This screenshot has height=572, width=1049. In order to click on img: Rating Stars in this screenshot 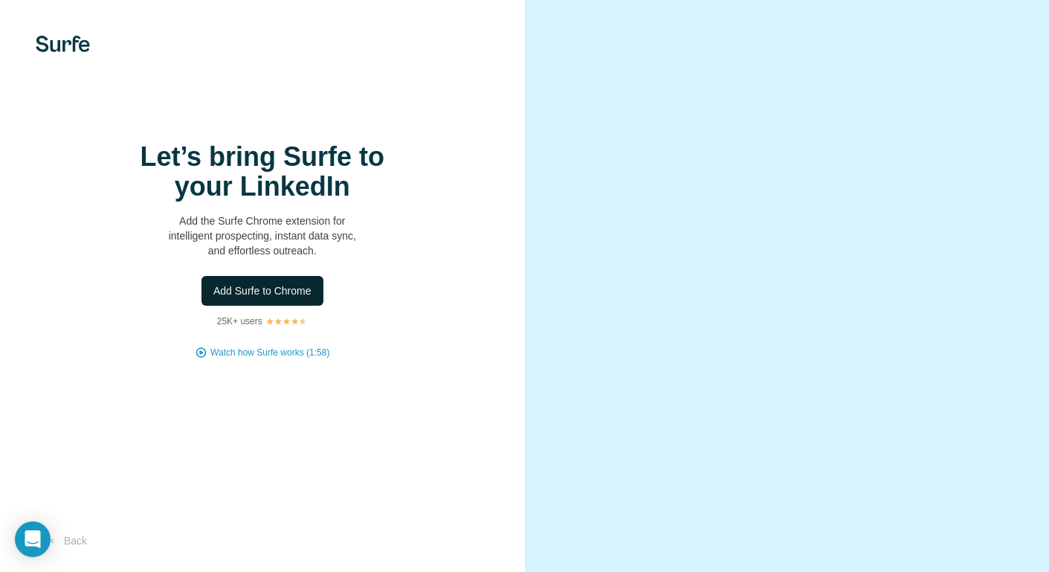, I will do `click(286, 321)`.